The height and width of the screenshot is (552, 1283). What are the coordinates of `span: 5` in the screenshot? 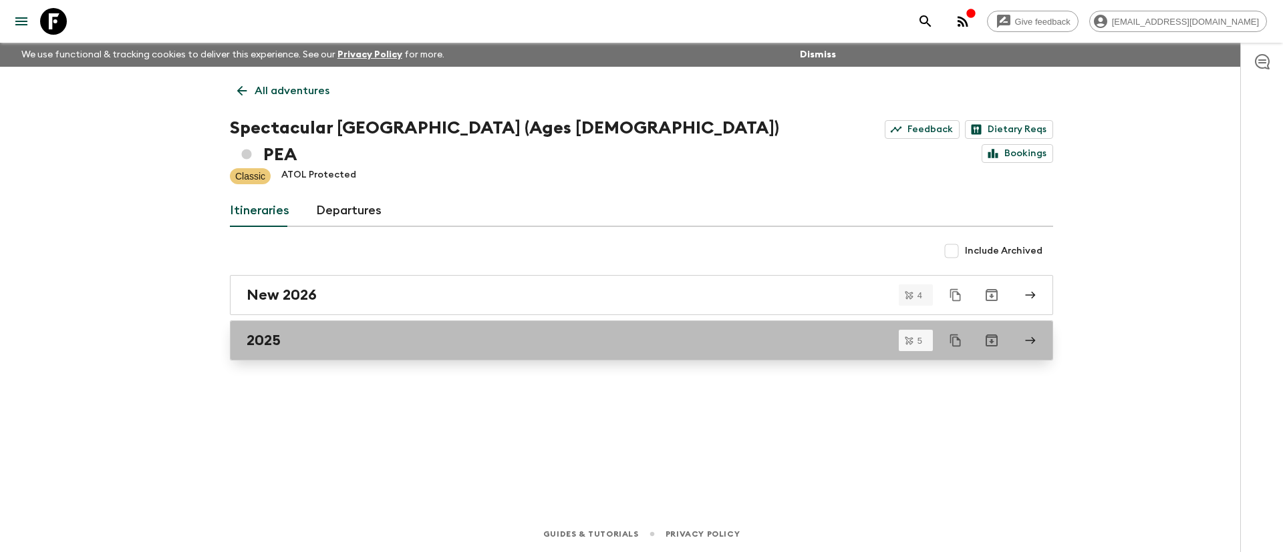 It's located at (919, 341).